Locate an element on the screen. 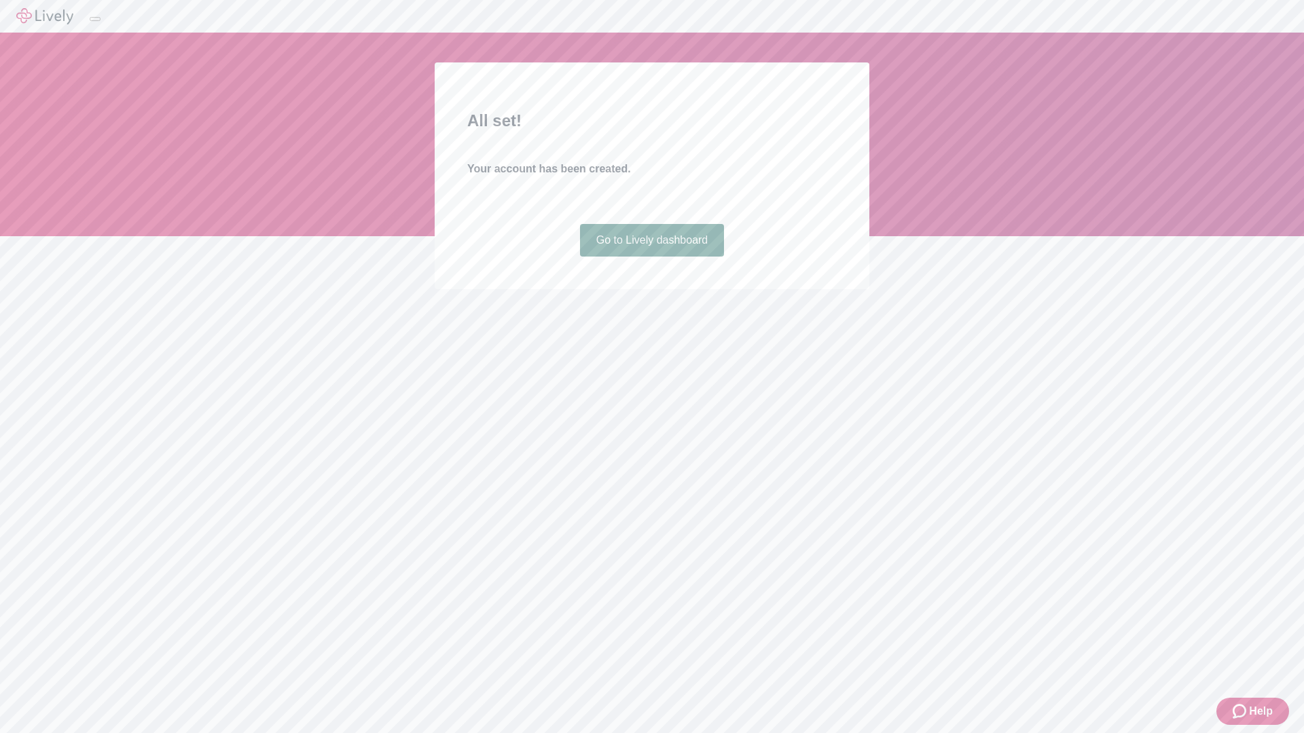 This screenshot has width=1304, height=733. a: Go to Lively dashboard is located at coordinates (652, 240).